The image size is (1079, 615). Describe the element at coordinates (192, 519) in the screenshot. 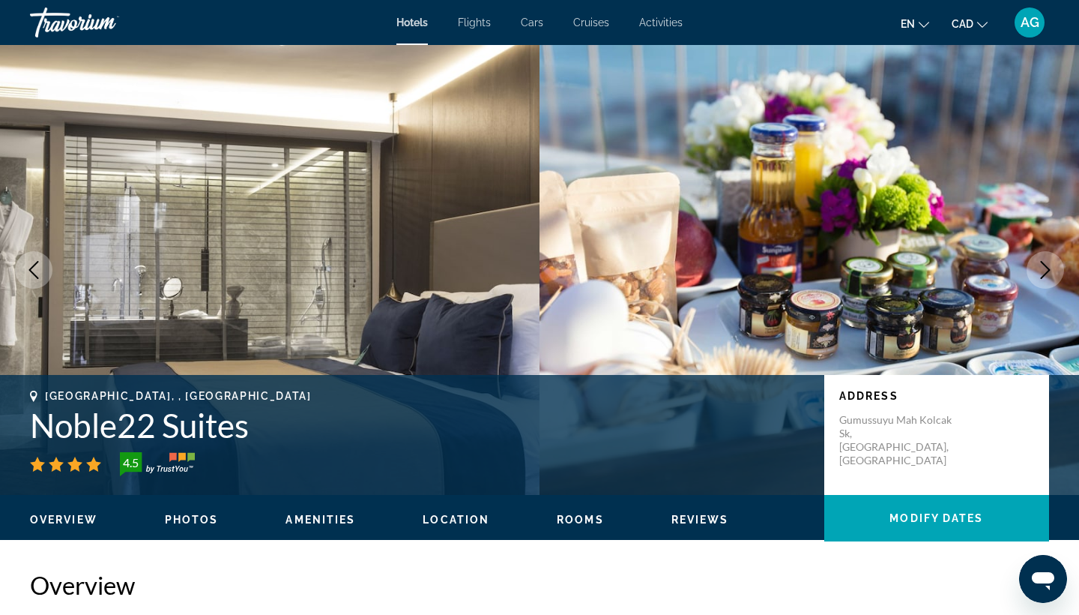

I see `span: Photos` at that location.